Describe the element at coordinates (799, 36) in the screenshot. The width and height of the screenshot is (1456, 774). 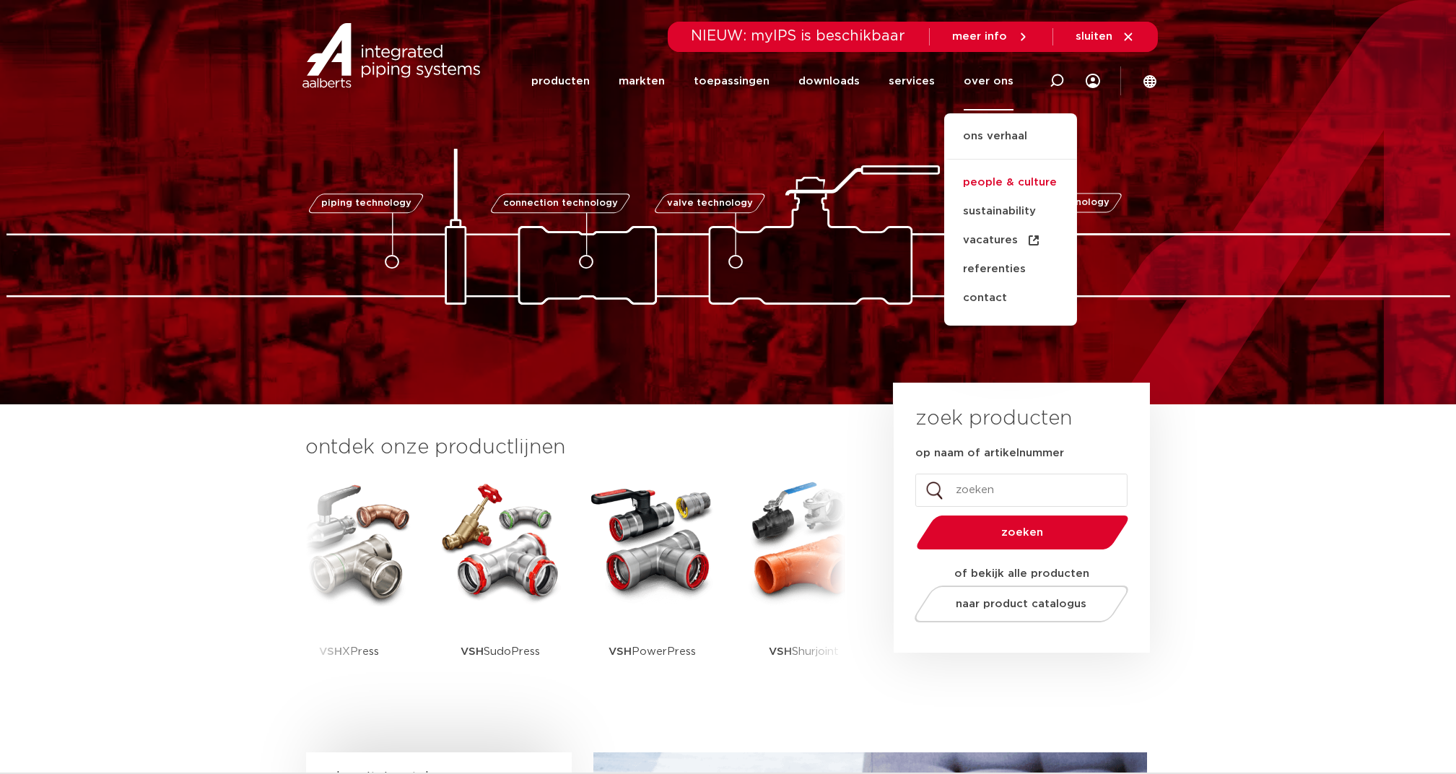
I see `span: NIEUW: myIPS is beschikbaar` at that location.